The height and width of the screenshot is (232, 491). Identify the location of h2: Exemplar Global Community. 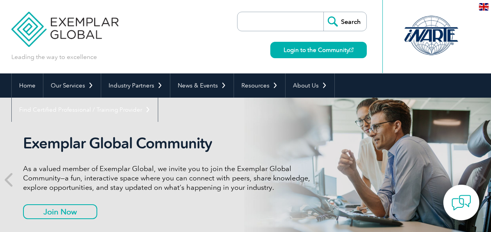
(170, 143).